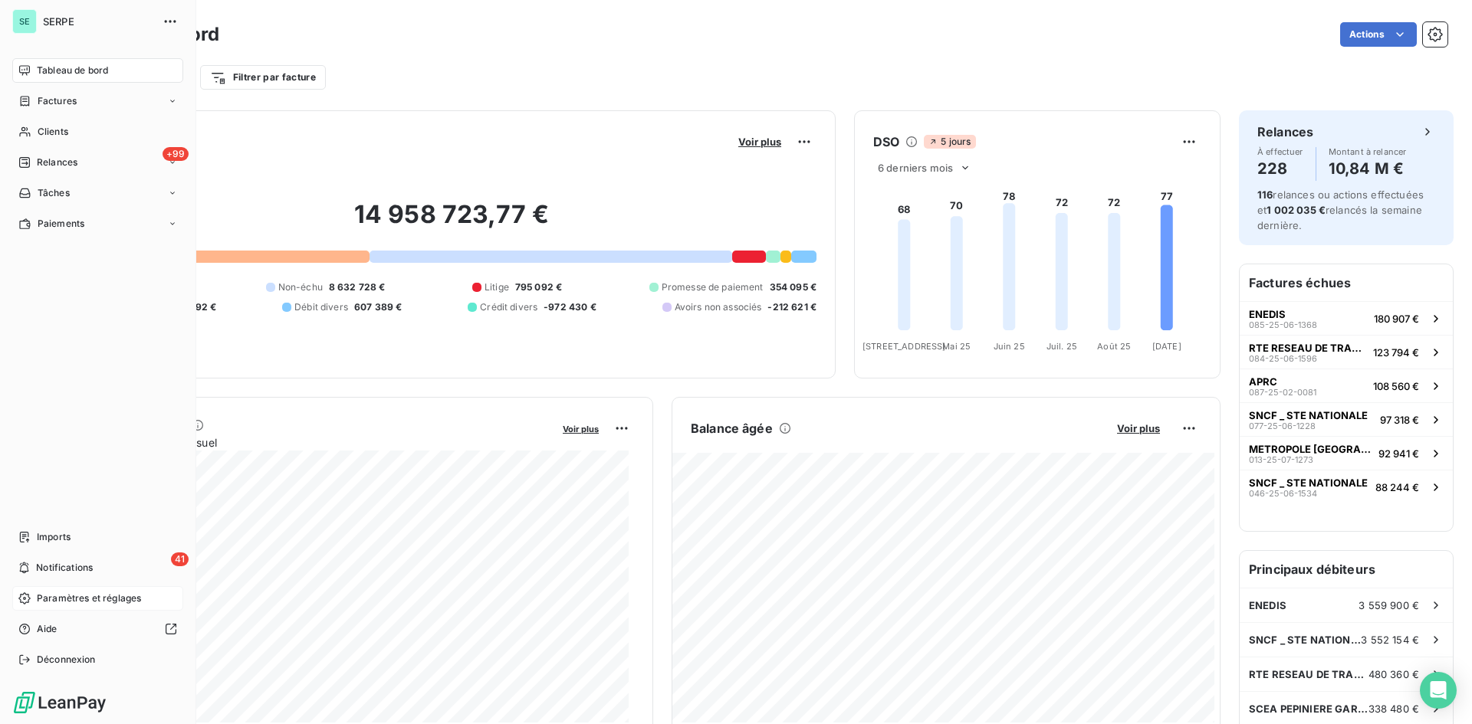 The width and height of the screenshot is (1472, 724). Describe the element at coordinates (915, 168) in the screenshot. I see `span: 6 derniers mois` at that location.